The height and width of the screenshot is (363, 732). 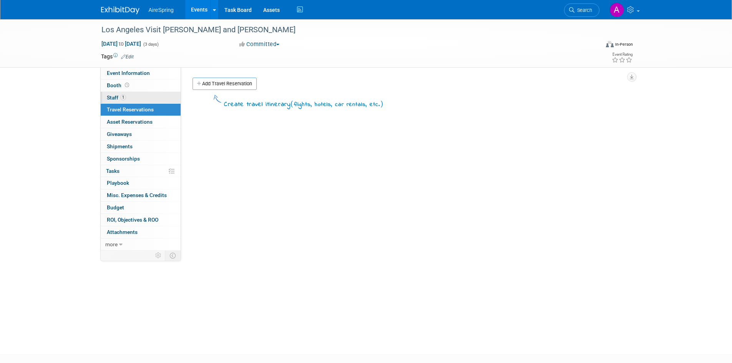 What do you see at coordinates (119, 146) in the screenshot?
I see `span: Shipments` at bounding box center [119, 146].